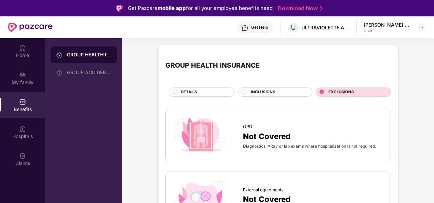 Image resolution: width=434 pixels, height=203 pixels. What do you see at coordinates (341, 92) in the screenshot?
I see `span: EXCLUSIONS` at bounding box center [341, 92].